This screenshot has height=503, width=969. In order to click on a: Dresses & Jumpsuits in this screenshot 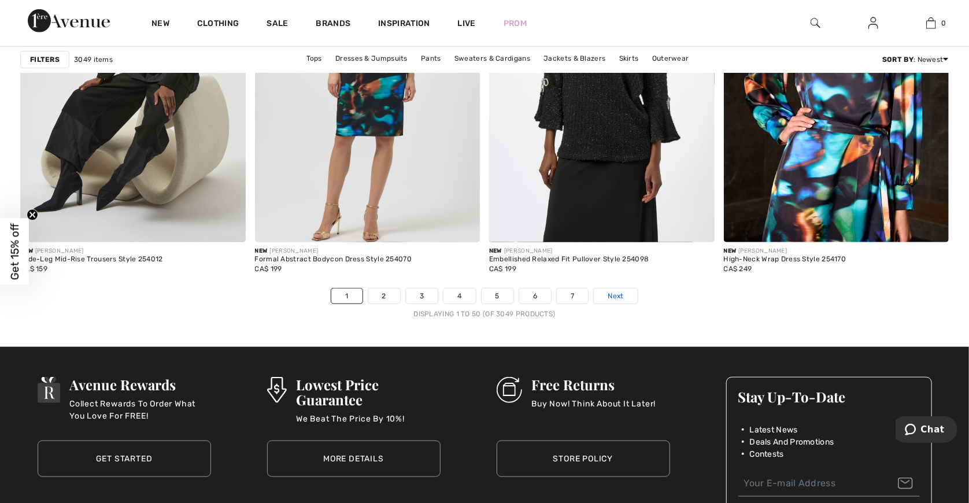, I will do `click(371, 58)`.